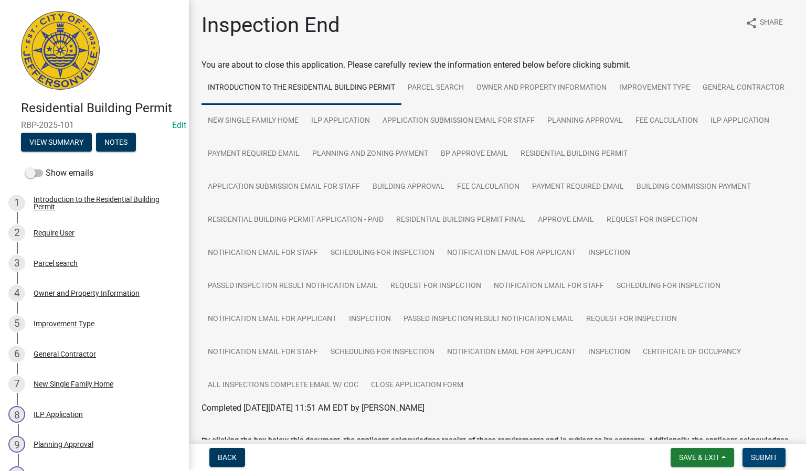 This screenshot has height=471, width=806. Describe the element at coordinates (64, 324) in the screenshot. I see `div: Improvement Type` at that location.